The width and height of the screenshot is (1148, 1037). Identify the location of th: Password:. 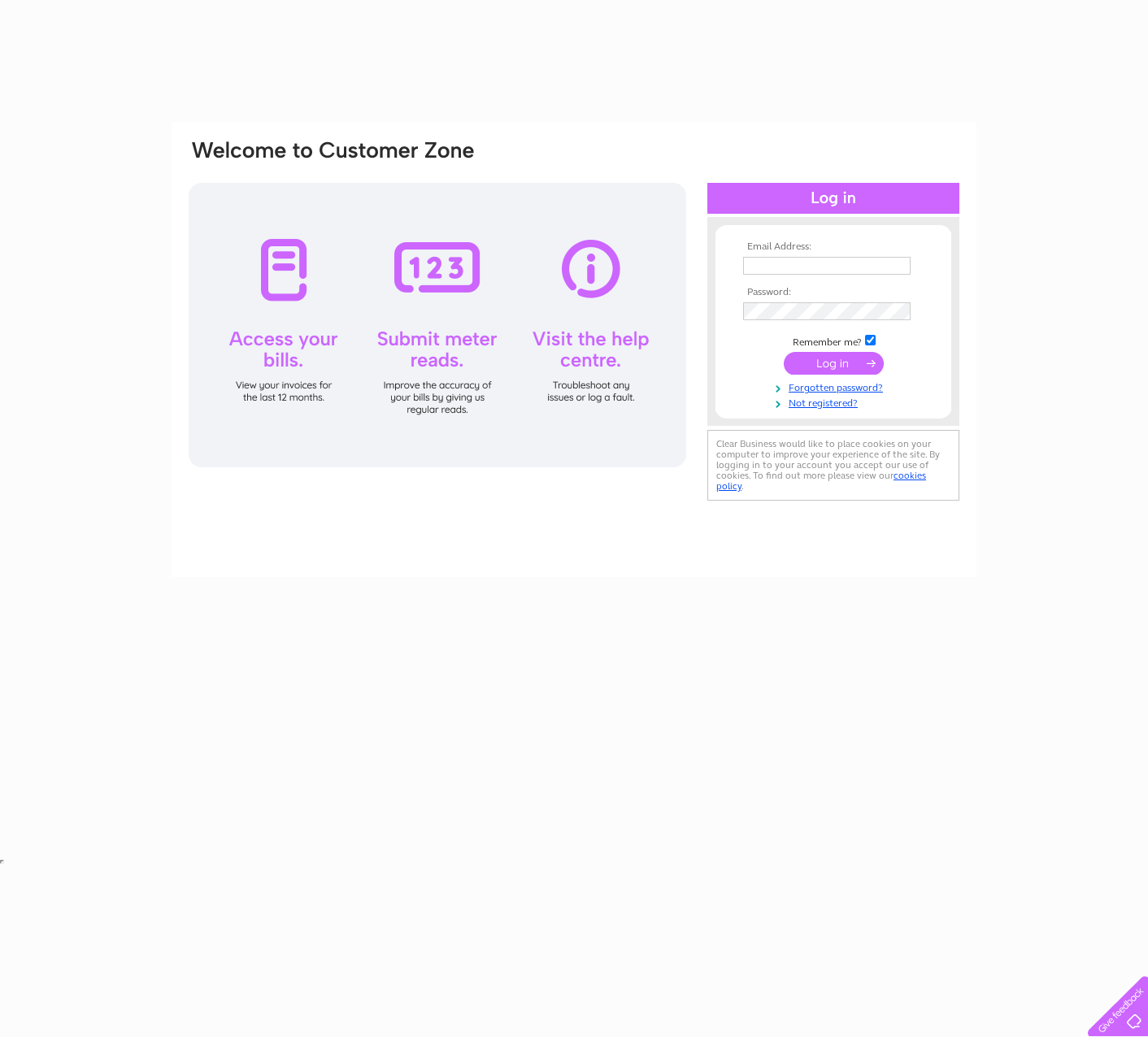
(833, 293).